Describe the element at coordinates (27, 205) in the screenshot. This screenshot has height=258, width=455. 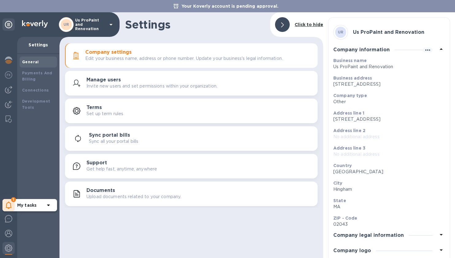
I see `b: My tasks` at that location.